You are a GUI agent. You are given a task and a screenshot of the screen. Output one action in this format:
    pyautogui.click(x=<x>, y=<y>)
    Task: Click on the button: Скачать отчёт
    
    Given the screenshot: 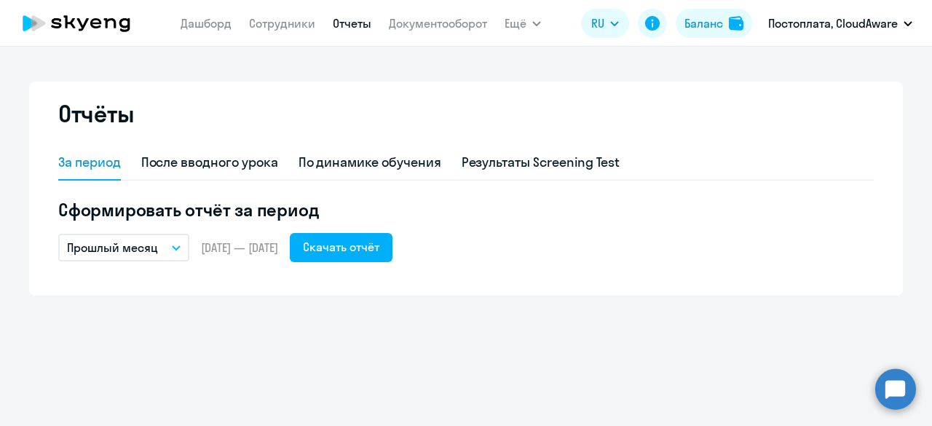 What is the action you would take?
    pyautogui.click(x=341, y=248)
    